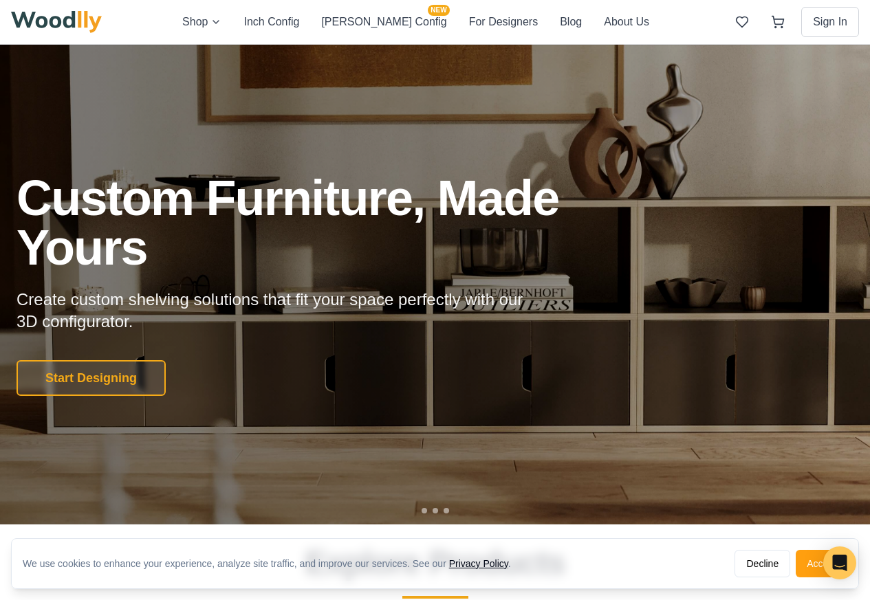  I want to click on a: Privacy Policy, so click(478, 564).